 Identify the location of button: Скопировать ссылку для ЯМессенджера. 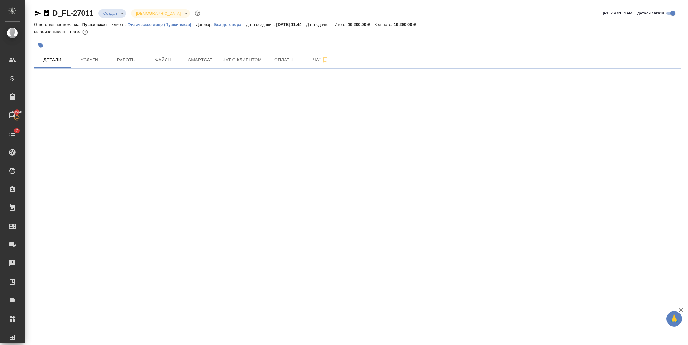
(38, 13).